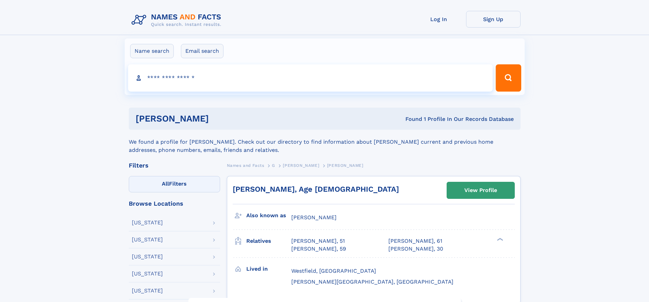 The height and width of the screenshot is (302, 649). I want to click on a: View Profile, so click(481, 191).